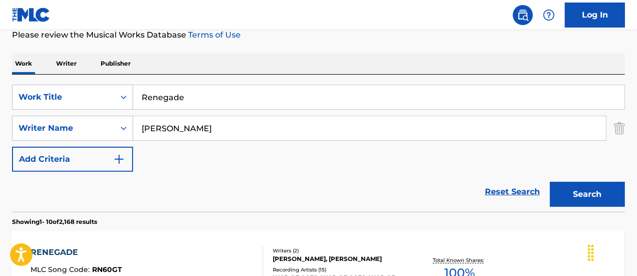  Describe the element at coordinates (318, 148) in the screenshot. I see `form: Search Form` at that location.